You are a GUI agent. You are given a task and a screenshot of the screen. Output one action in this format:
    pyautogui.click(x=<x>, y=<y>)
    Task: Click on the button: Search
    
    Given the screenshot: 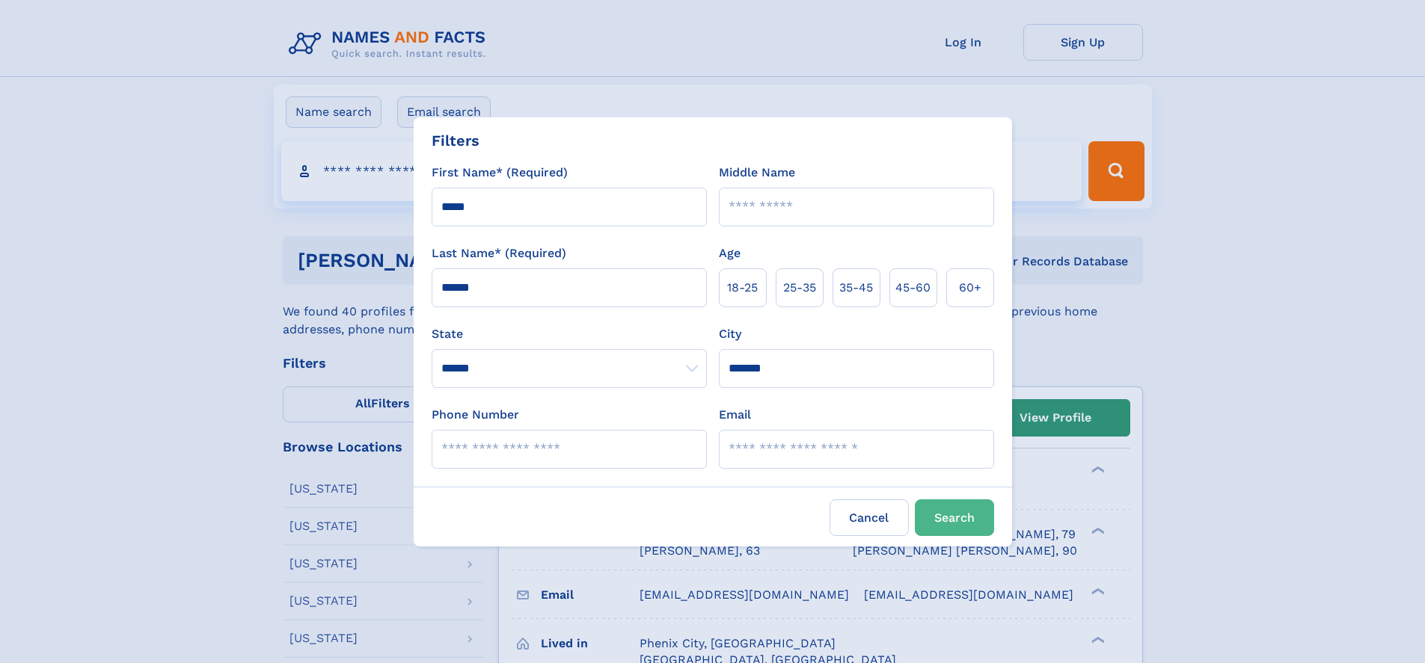 What is the action you would take?
    pyautogui.click(x=954, y=518)
    